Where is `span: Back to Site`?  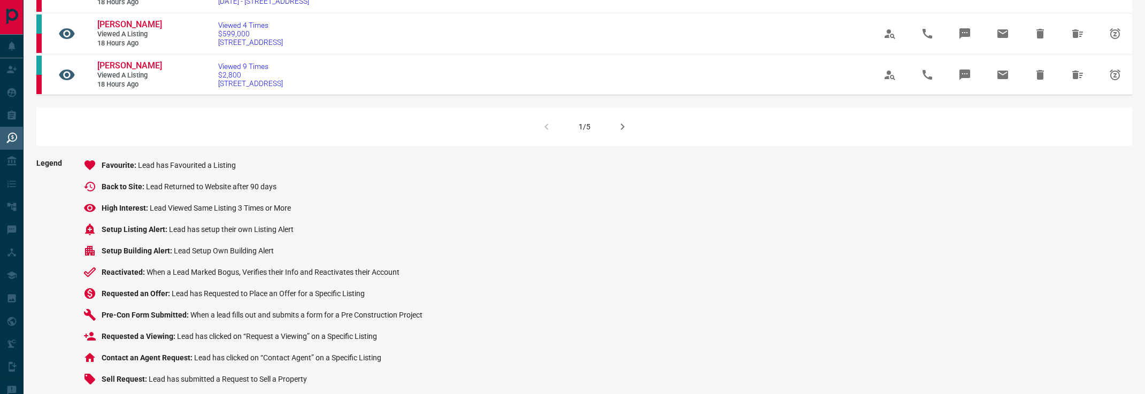
span: Back to Site is located at coordinates (124, 187).